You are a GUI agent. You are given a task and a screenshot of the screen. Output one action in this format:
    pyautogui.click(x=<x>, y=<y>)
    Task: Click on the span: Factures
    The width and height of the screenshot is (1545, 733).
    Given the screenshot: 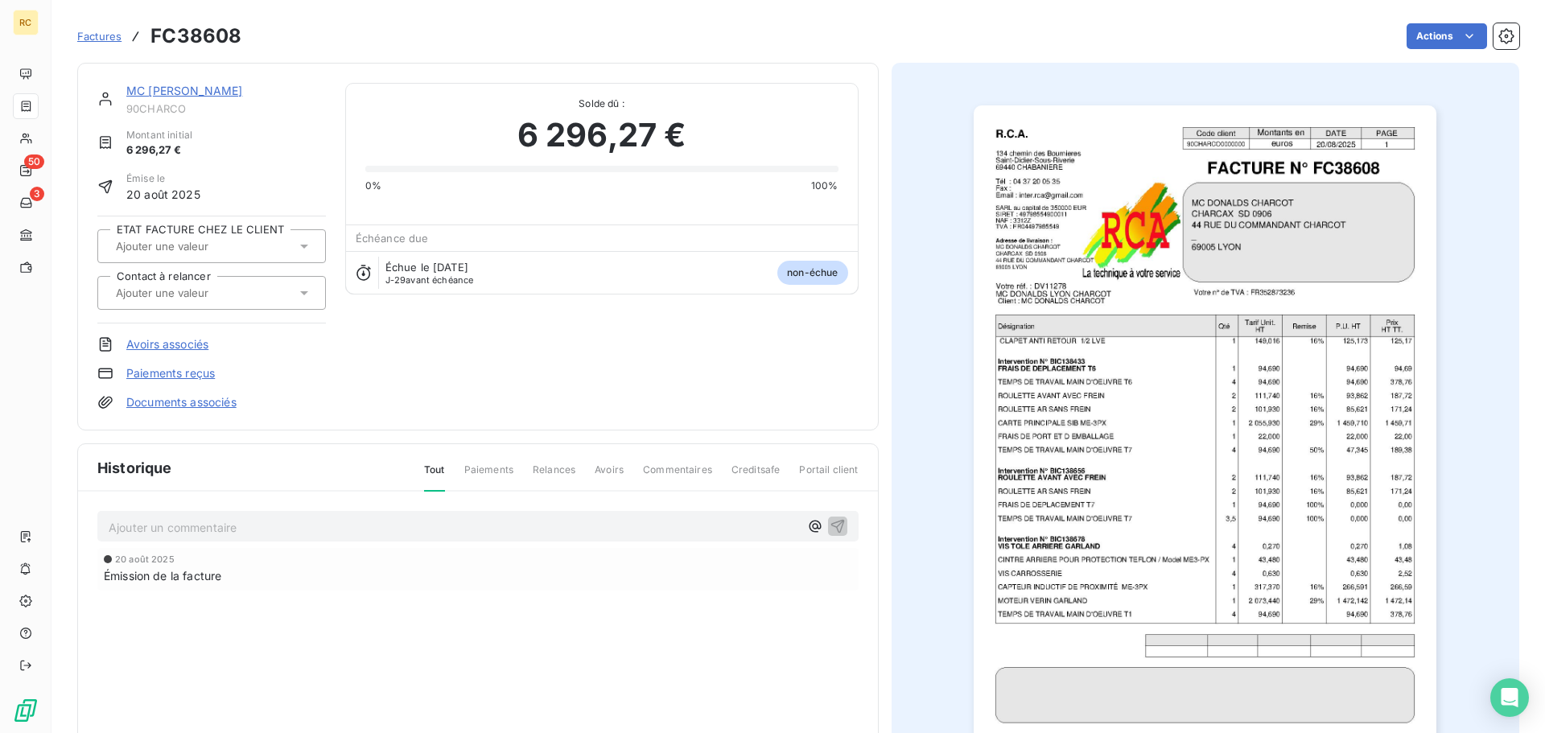 What is the action you would take?
    pyautogui.click(x=99, y=36)
    